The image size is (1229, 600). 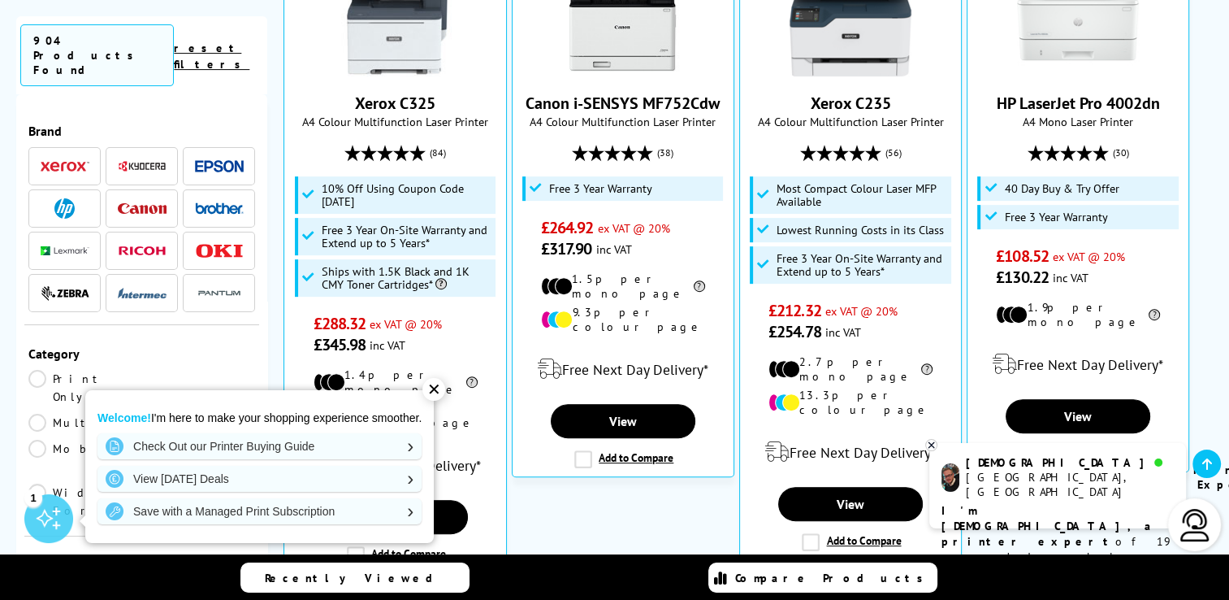 I want to click on a: Lexmark, so click(x=65, y=250).